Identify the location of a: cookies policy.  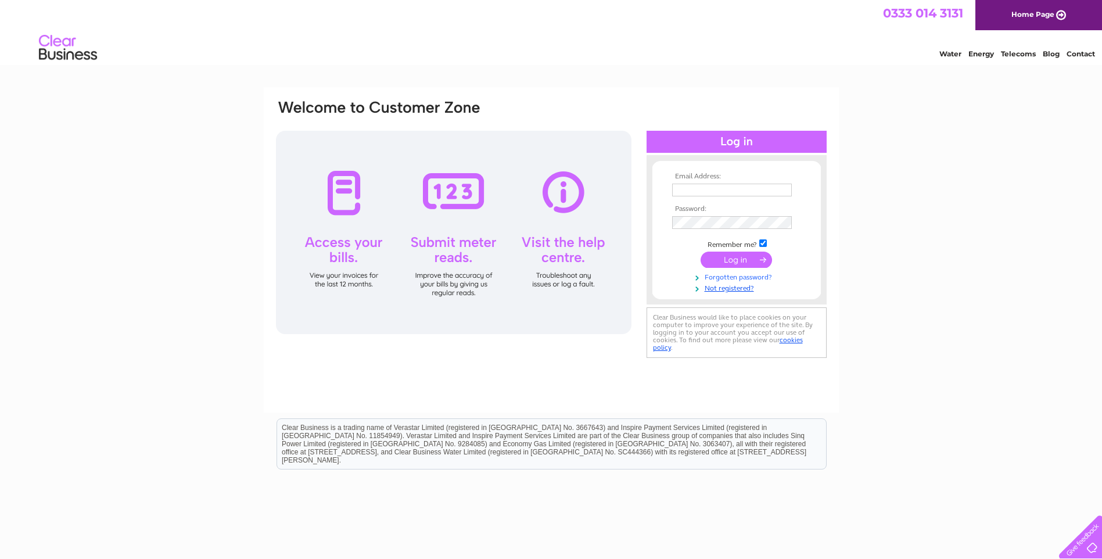
(728, 343).